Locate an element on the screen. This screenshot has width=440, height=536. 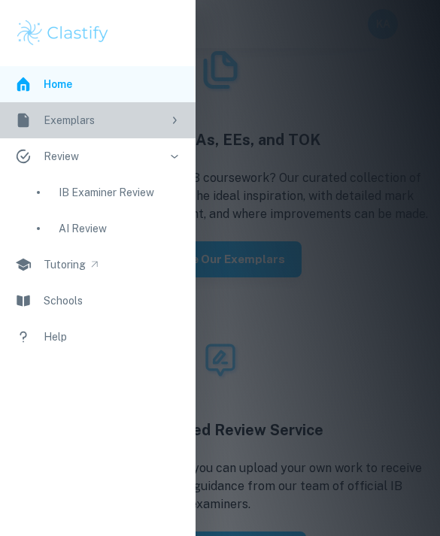
div: Exemplars is located at coordinates (103, 120).